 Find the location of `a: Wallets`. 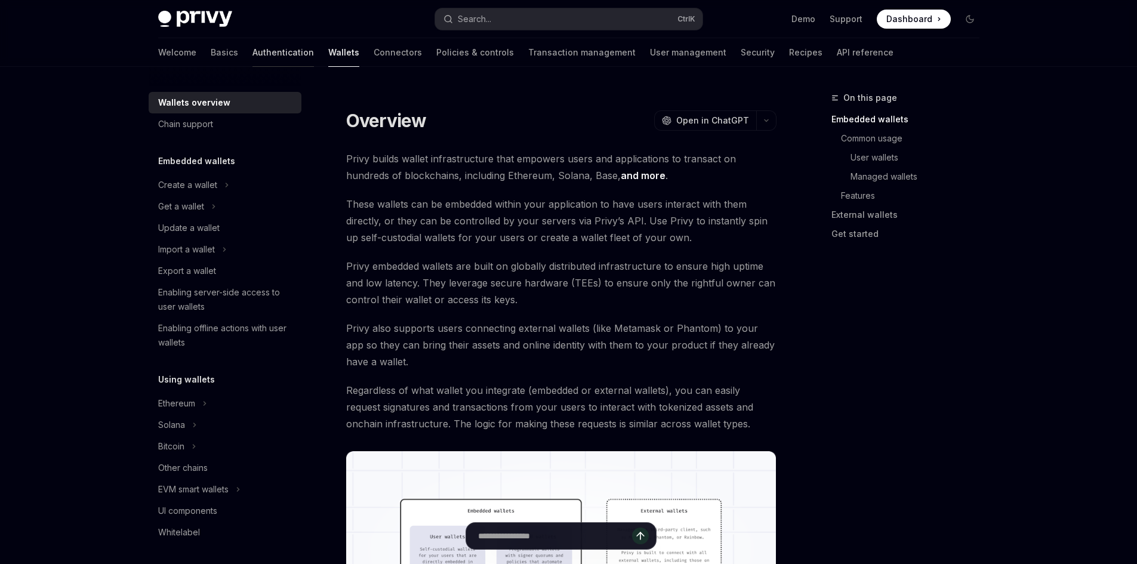

a: Wallets is located at coordinates (344, 53).